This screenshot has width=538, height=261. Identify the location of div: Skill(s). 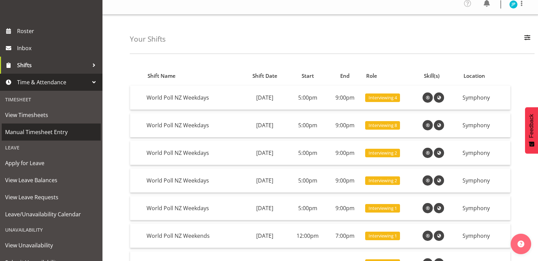
(440, 76).